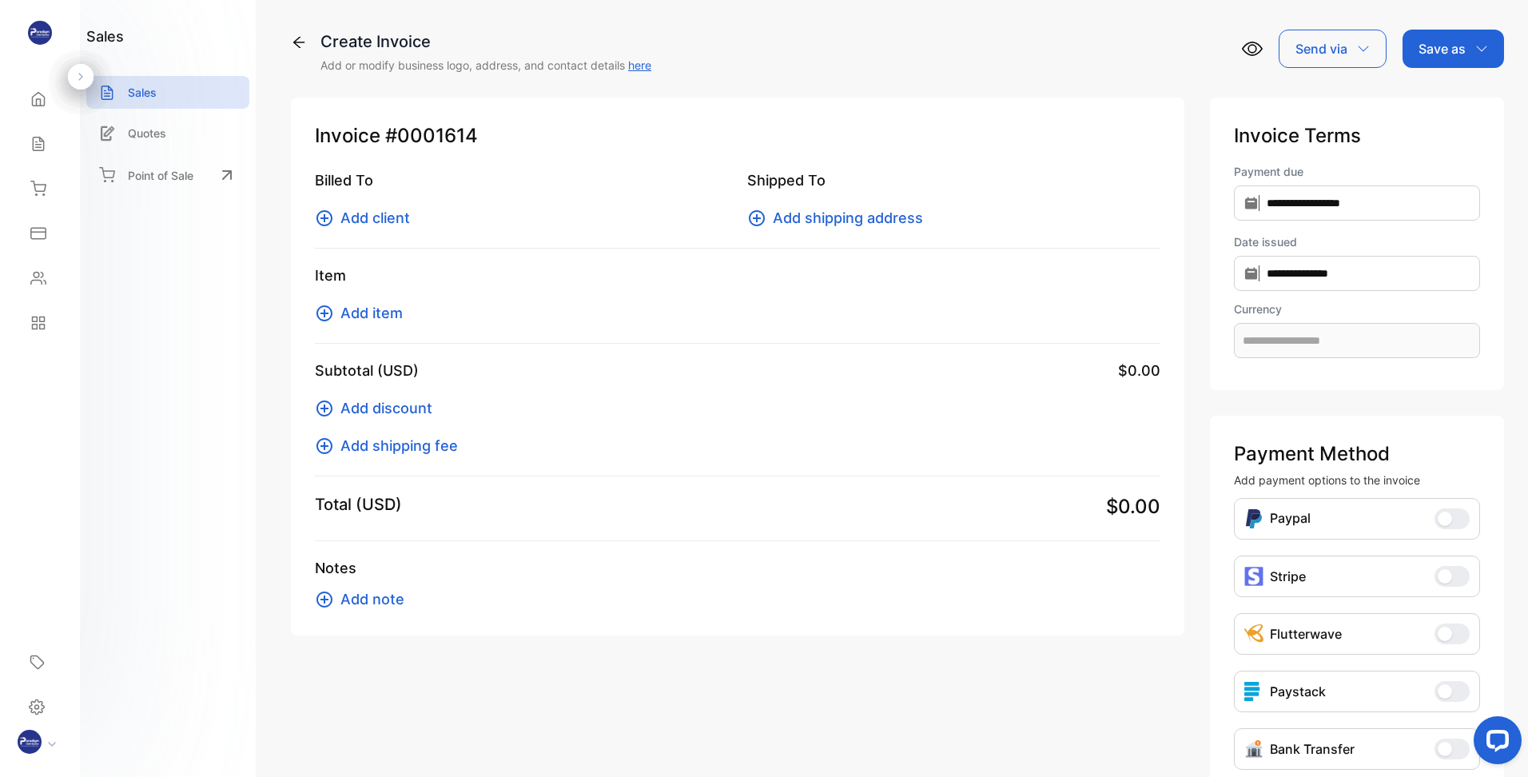 The width and height of the screenshot is (1528, 777). Describe the element at coordinates (37, 30) in the screenshot. I see `button: Open LiveChat chat widget` at that location.